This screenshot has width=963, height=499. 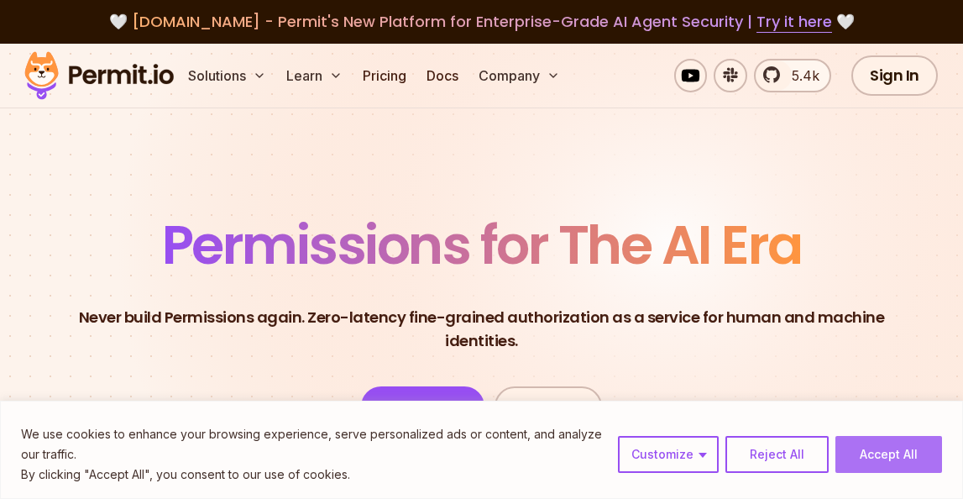 I want to click on img: Permit logo, so click(x=99, y=76).